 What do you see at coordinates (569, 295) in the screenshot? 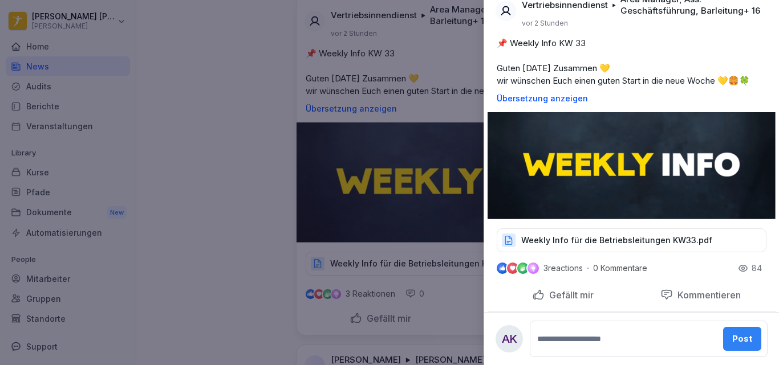
I see `p: Gefällt mir` at bounding box center [569, 295].